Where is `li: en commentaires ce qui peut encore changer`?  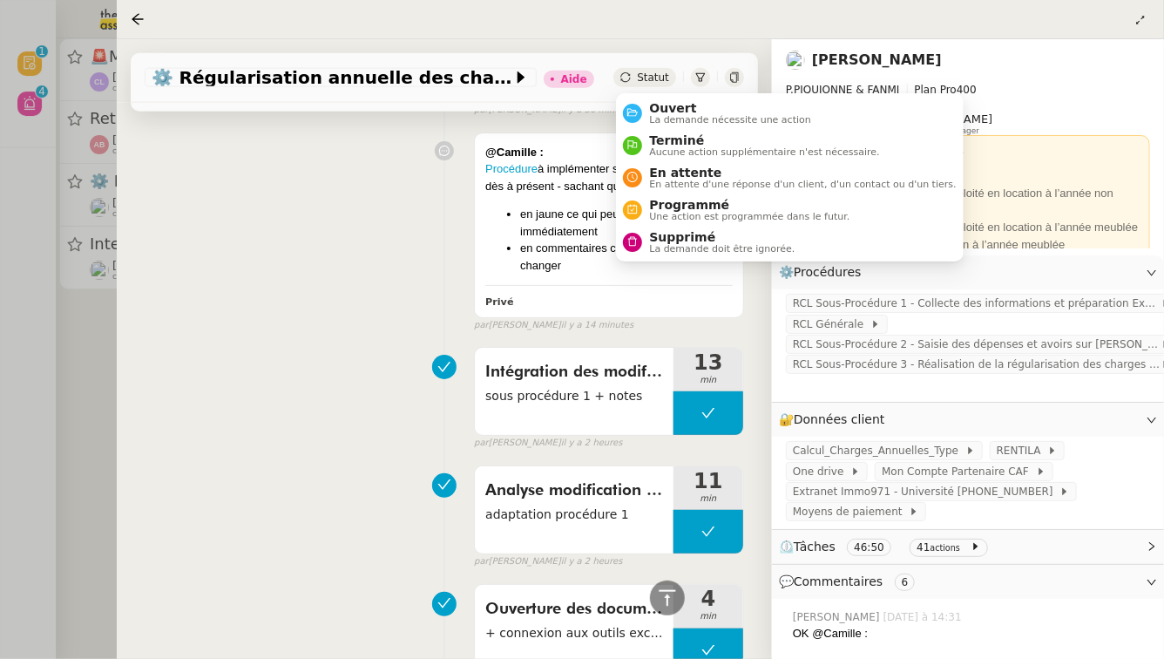
li: en commentaires ce qui peut encore changer is located at coordinates (627, 256).